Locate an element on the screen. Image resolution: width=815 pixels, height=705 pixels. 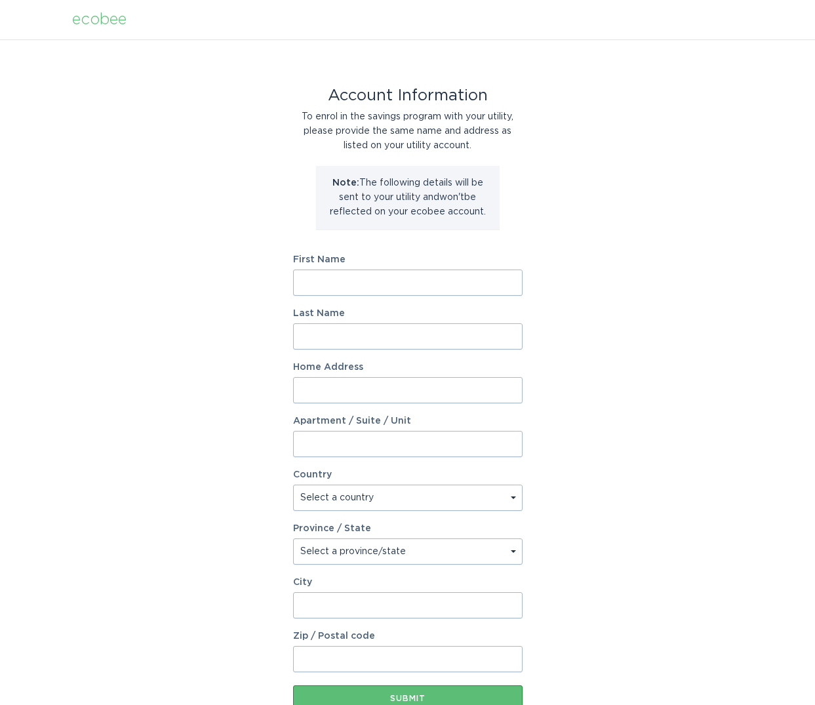
label: Zip / Postal code is located at coordinates (408, 636).